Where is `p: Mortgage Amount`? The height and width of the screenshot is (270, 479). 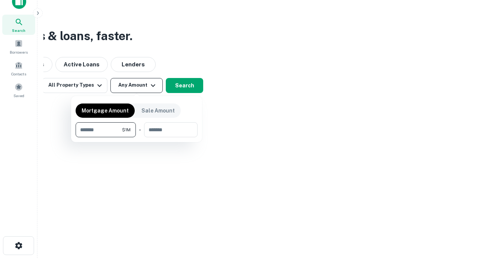 p: Mortgage Amount is located at coordinates (105, 110).